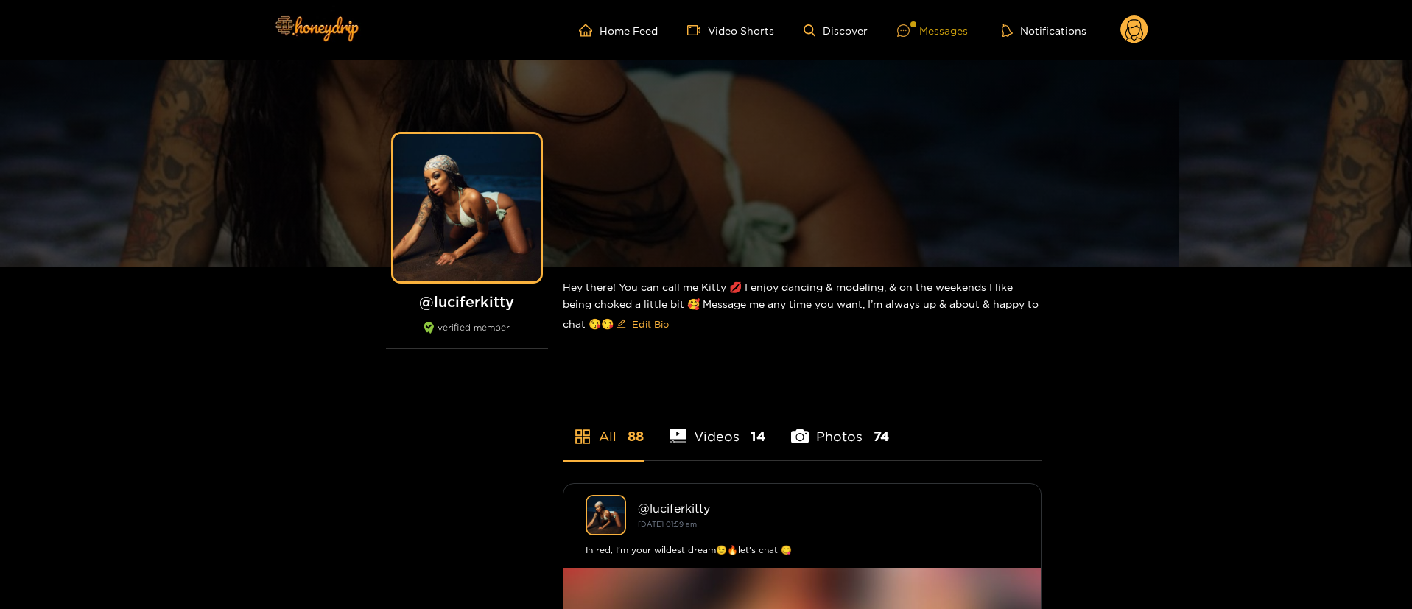  I want to click on div: In red, I’m your wildest dream😉🔥let's chat 😋, so click(802, 550).